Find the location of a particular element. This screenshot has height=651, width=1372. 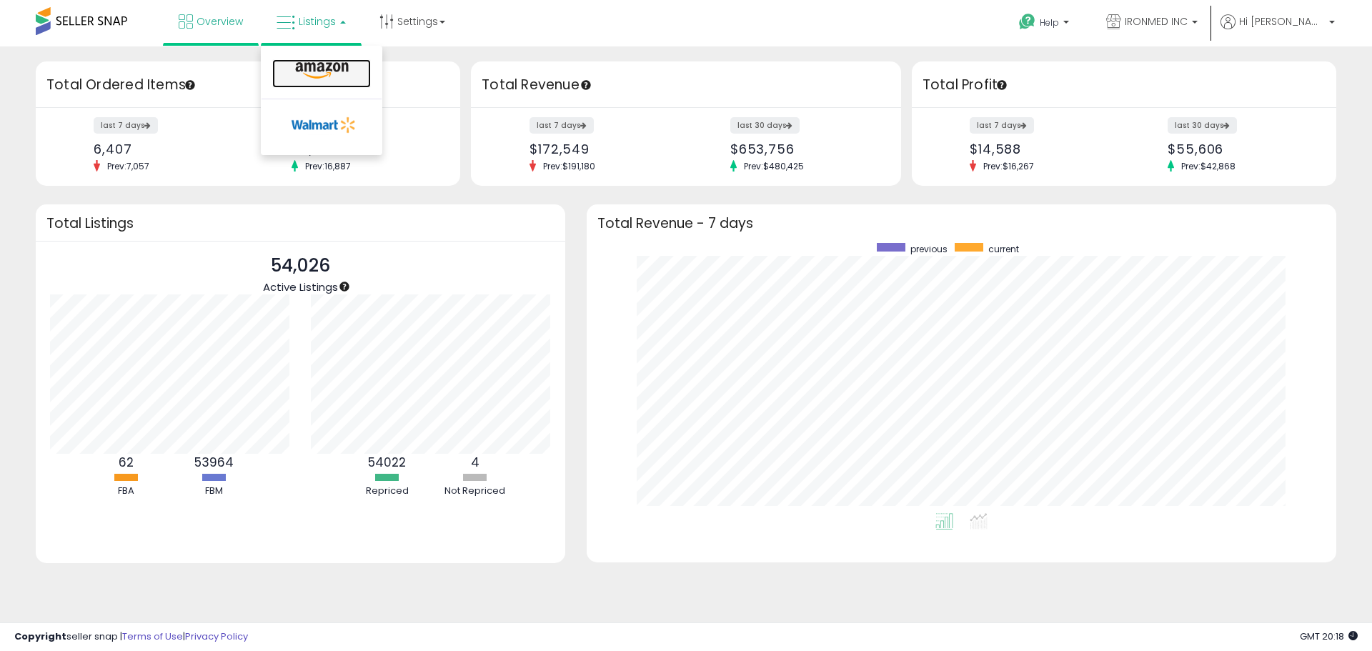

a: Terms of Use is located at coordinates (152, 636).